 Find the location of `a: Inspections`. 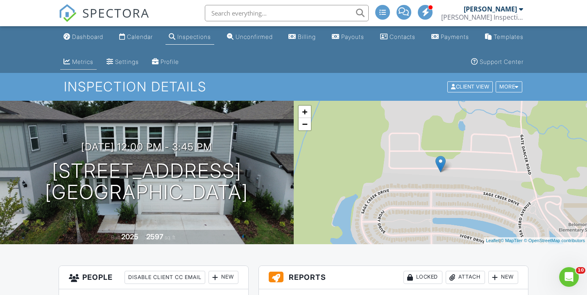

a: Inspections is located at coordinates (190, 37).